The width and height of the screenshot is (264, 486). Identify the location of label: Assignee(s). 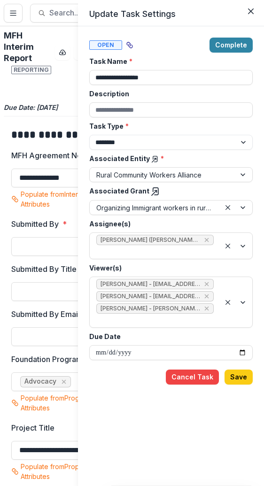
(168, 224).